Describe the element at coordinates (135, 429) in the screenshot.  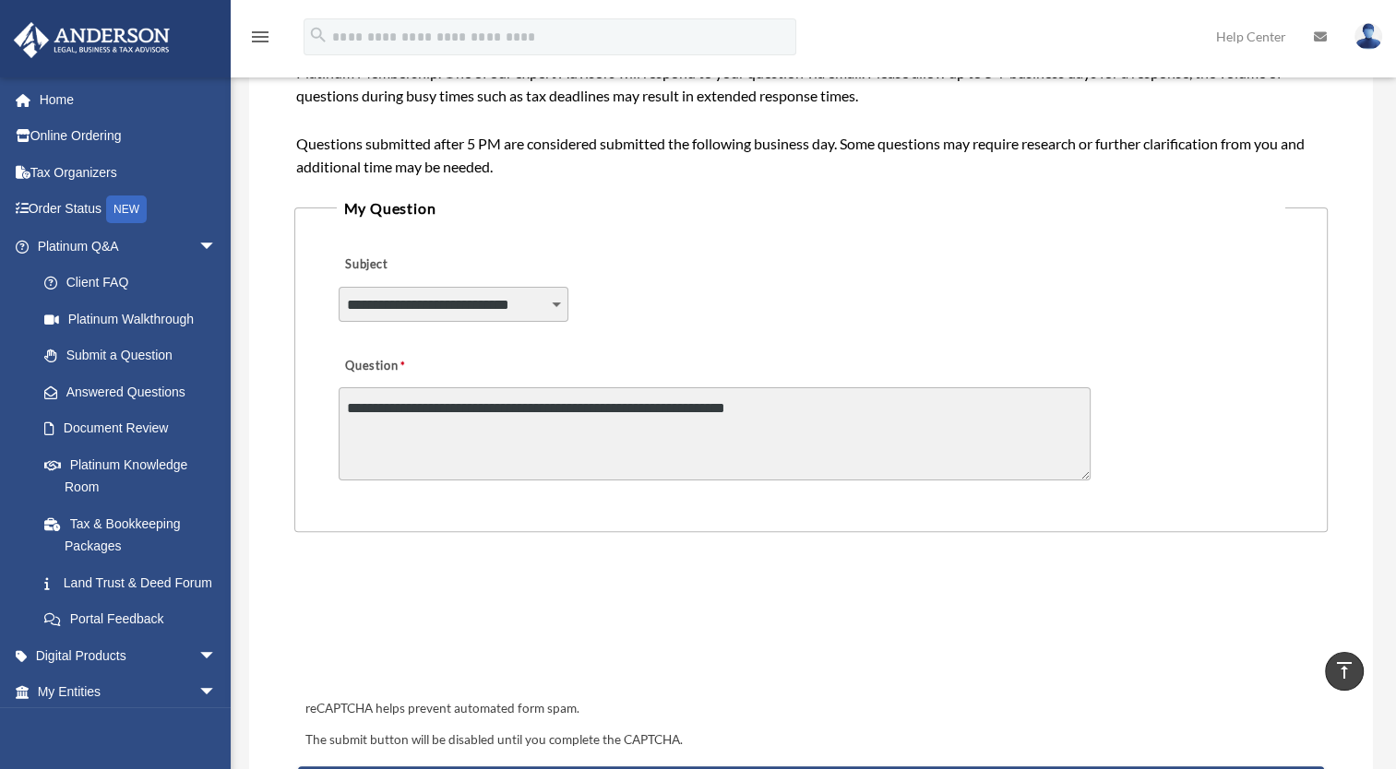
I see `a: Document Review` at that location.